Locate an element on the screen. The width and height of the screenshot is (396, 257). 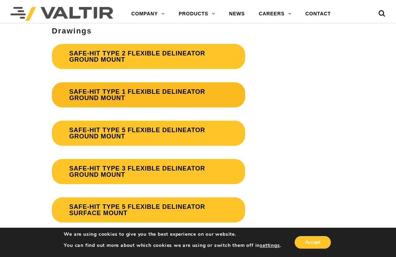
p: We are using cookies to give you the best experience on our website. is located at coordinates (172, 234).